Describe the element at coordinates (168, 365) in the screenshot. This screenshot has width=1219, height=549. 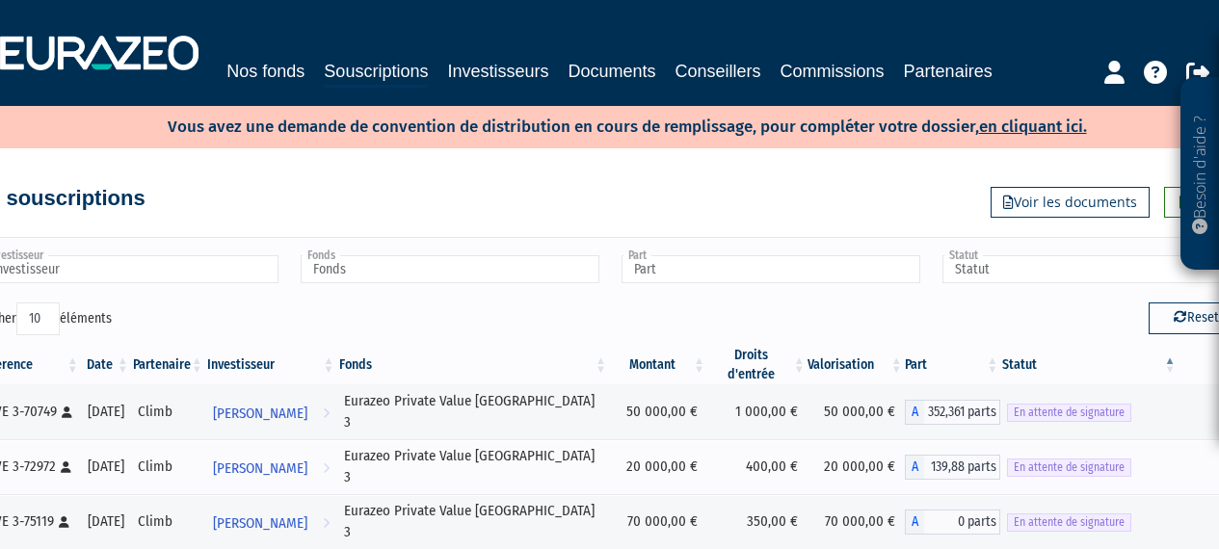
I see `th: Partenaire: activer pour trier la colonne par ordre croissant` at that location.